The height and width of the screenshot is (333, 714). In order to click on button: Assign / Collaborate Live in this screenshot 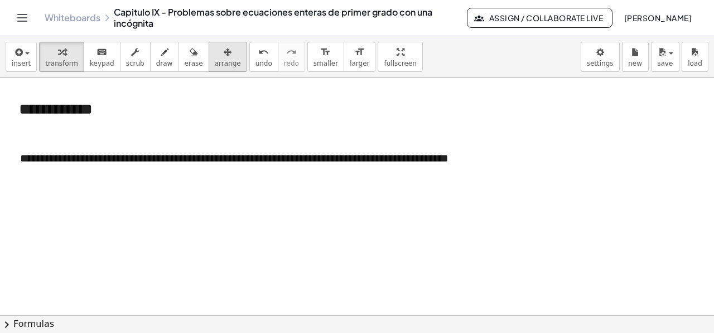, I will do `click(539, 18)`.